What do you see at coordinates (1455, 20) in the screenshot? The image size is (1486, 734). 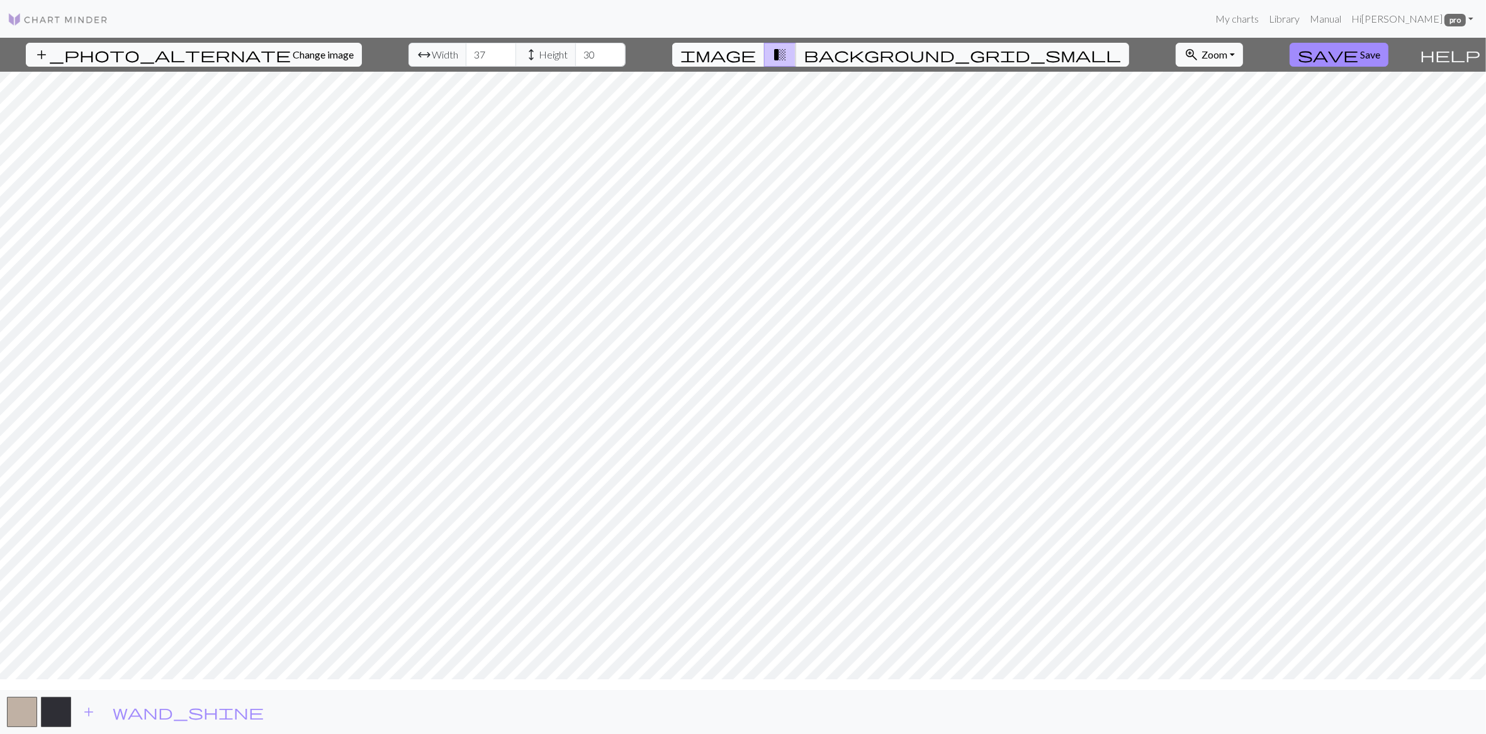 I see `span: pro` at bounding box center [1455, 20].